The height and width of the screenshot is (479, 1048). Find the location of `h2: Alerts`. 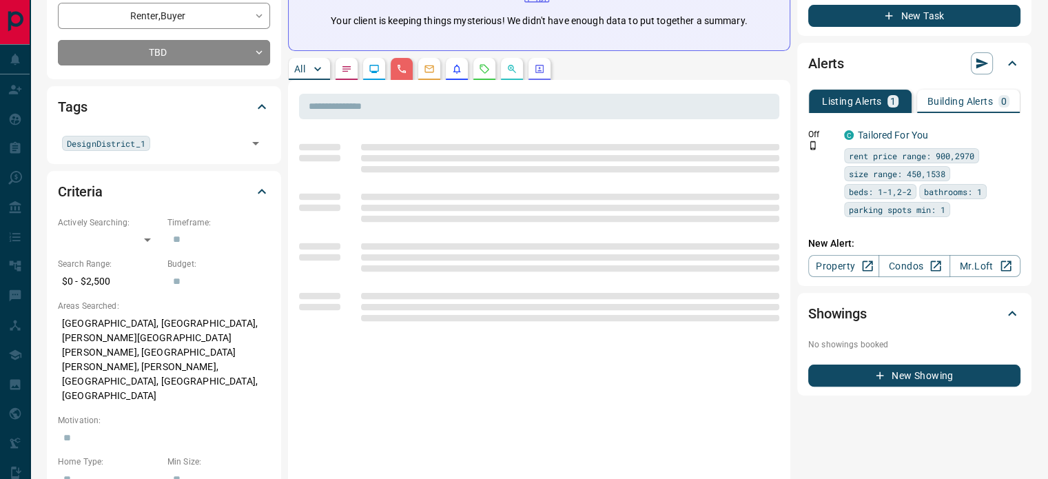

h2: Alerts is located at coordinates (826, 63).